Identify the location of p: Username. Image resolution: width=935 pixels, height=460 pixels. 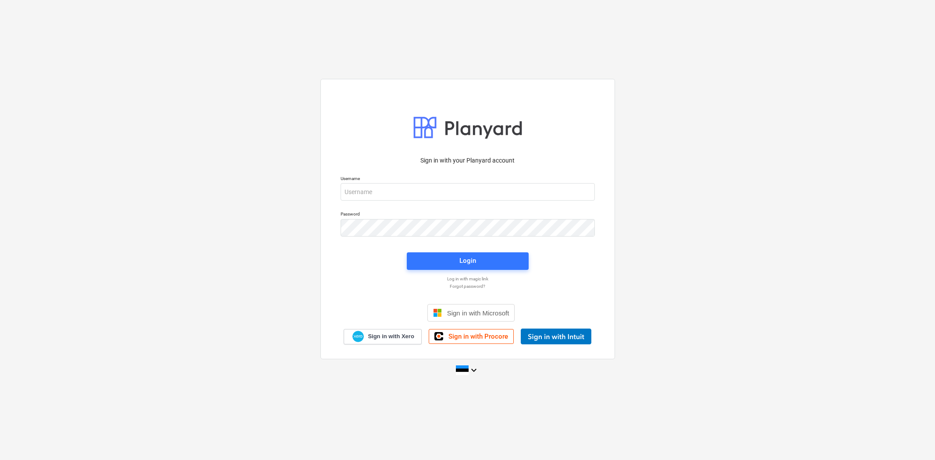
(468, 179).